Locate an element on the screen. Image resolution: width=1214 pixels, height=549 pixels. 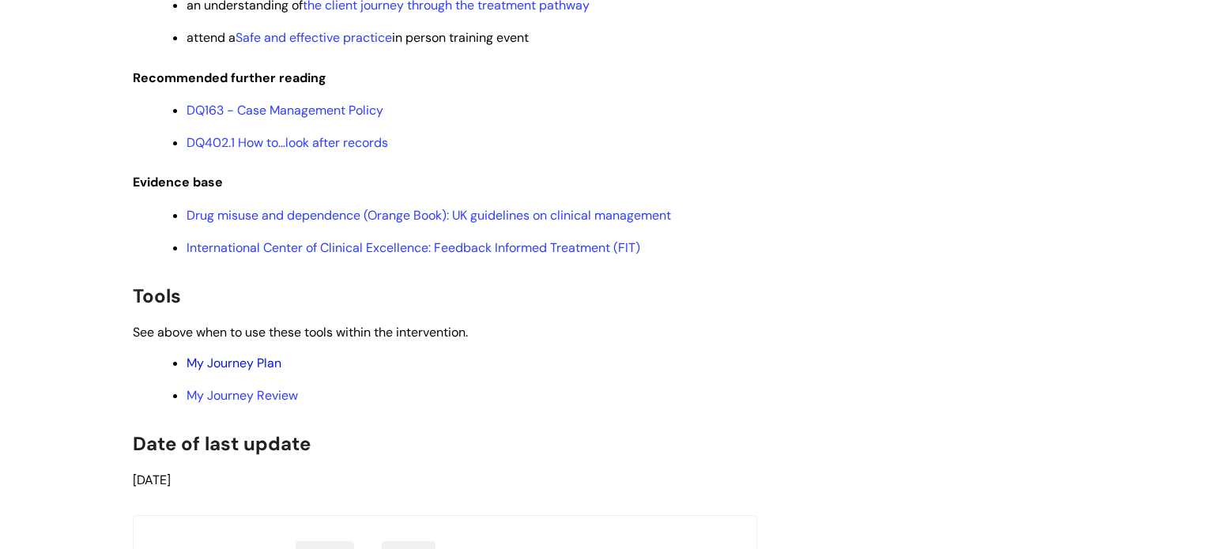
span: Evidence base is located at coordinates (178, 182).